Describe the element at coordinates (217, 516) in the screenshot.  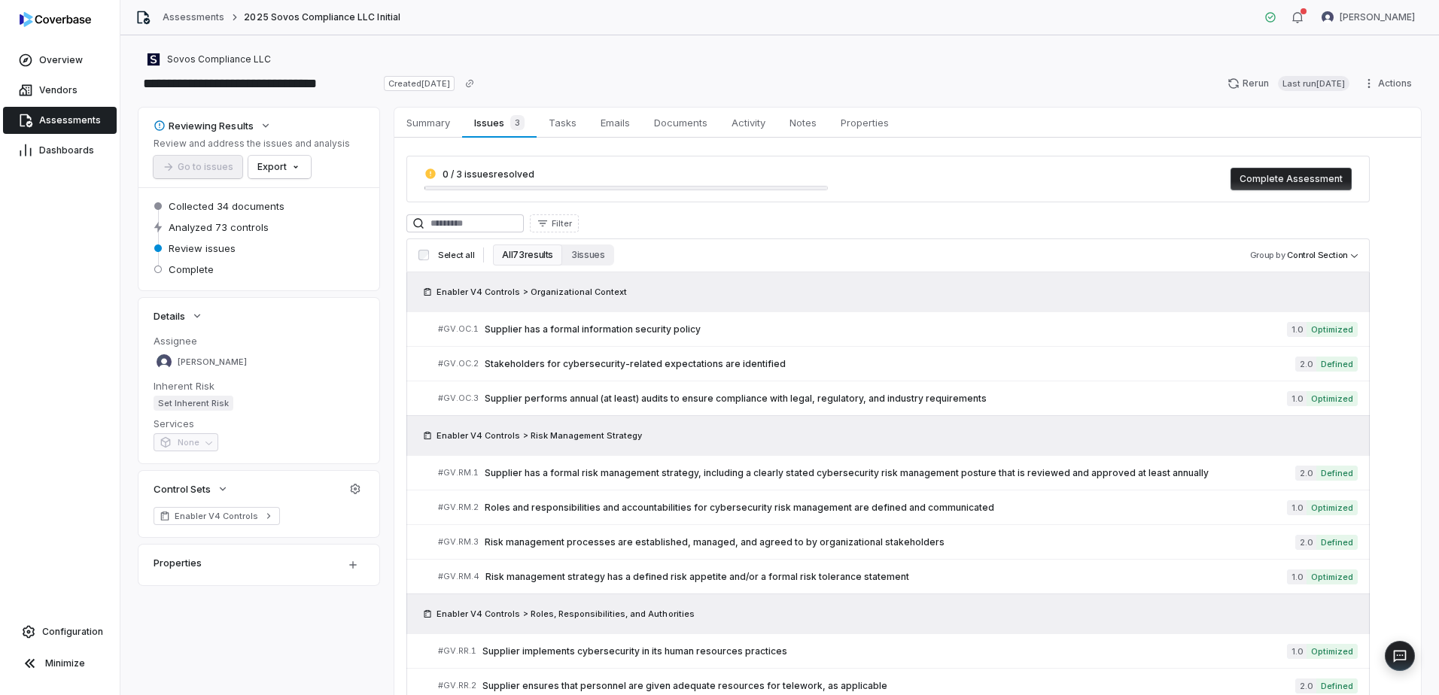
I see `a: Enabler V4 Controls` at that location.